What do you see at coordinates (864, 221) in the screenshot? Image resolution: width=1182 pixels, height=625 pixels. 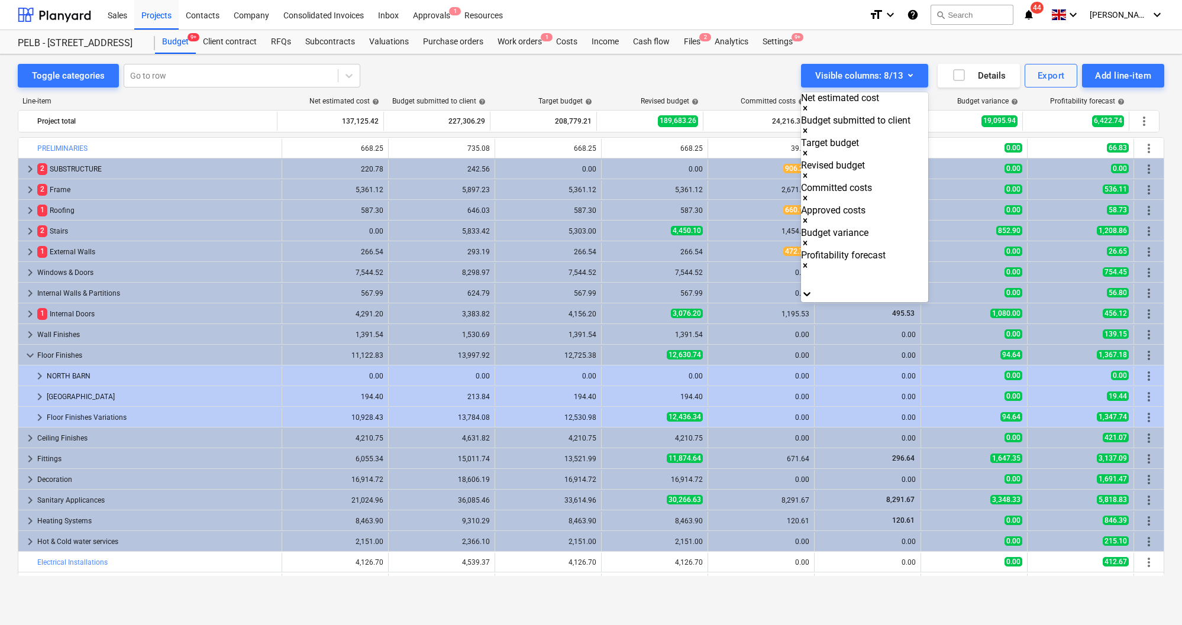 I see `div: Remove Approved costs` at bounding box center [864, 221].